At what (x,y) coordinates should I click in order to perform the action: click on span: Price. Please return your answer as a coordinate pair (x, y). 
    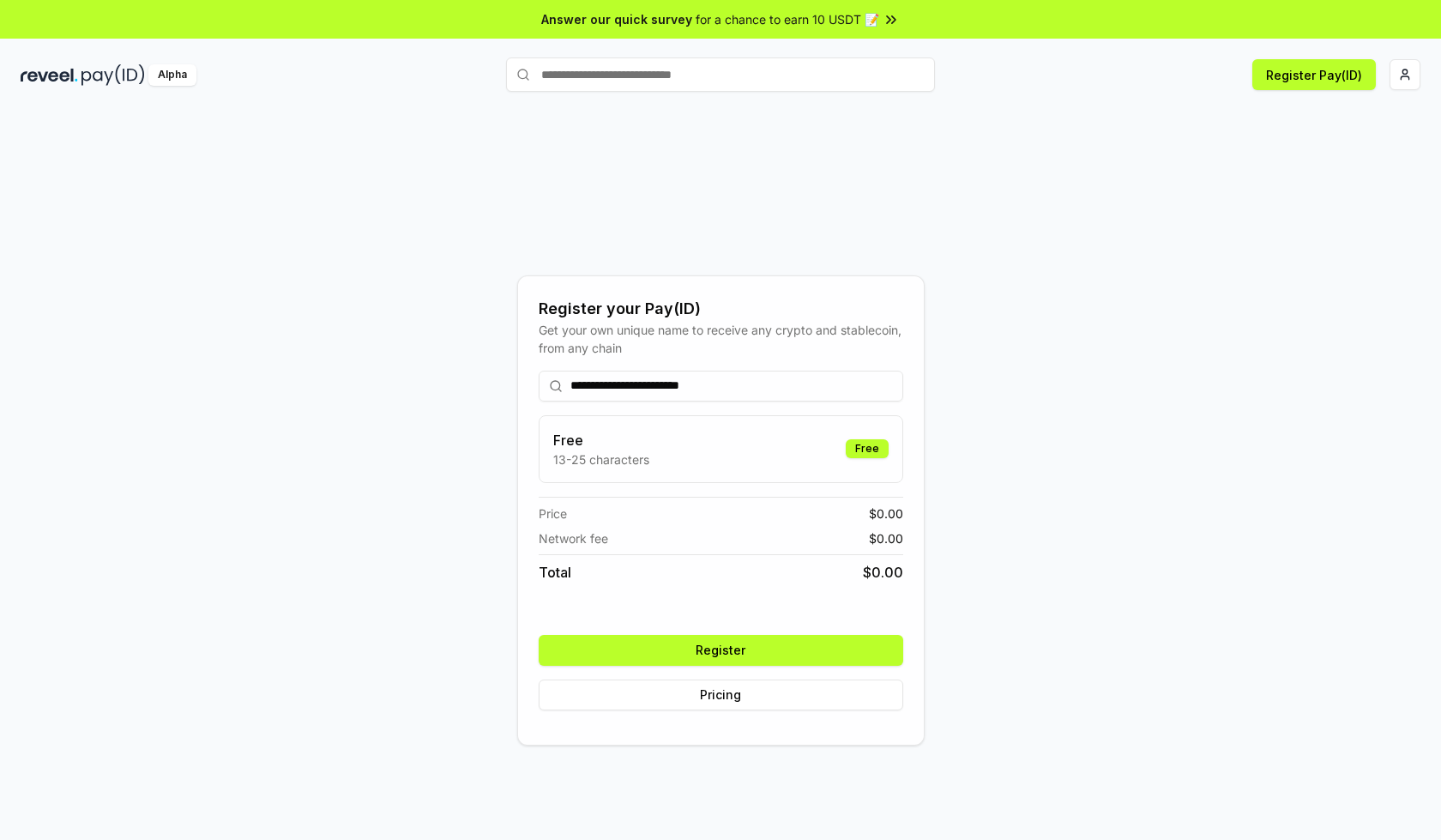
    Looking at the image, I should click on (553, 513).